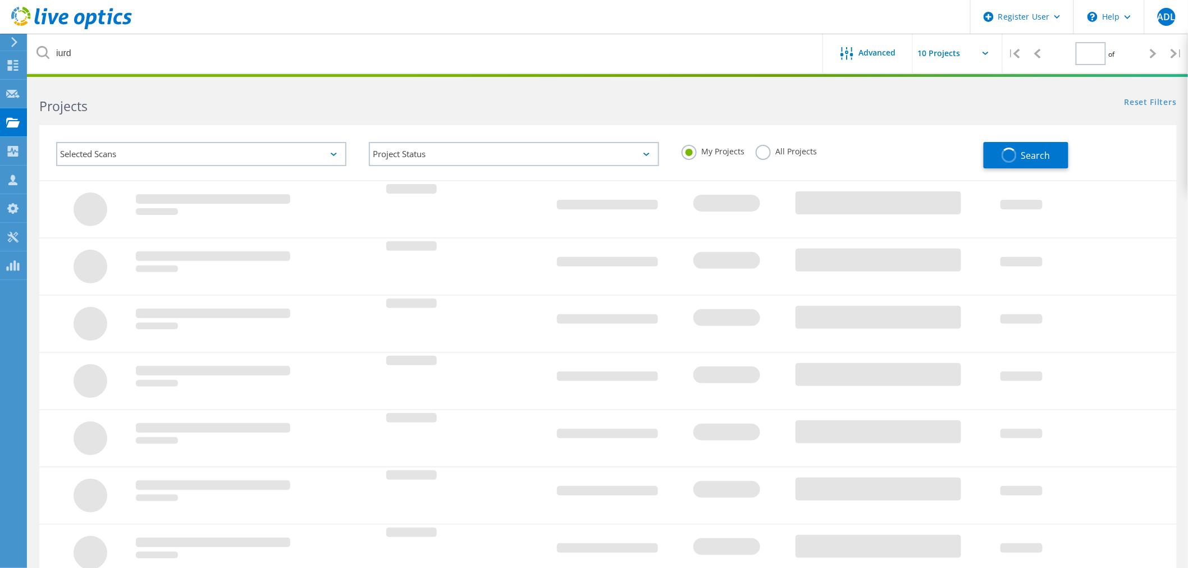 This screenshot has width=1188, height=568. Describe the element at coordinates (786, 150) in the screenshot. I see `label: All Projects` at that location.